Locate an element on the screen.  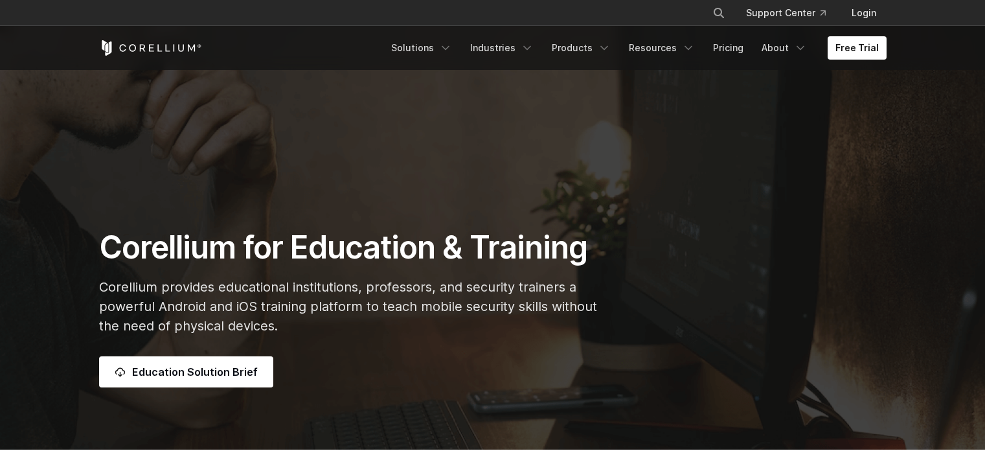
a: Education Solution Brief is located at coordinates (186, 372).